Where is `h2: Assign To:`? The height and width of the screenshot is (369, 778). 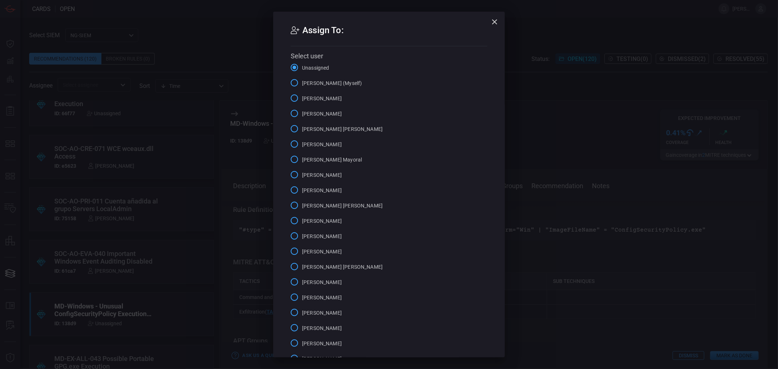
h2: Assign To: is located at coordinates (389, 35).